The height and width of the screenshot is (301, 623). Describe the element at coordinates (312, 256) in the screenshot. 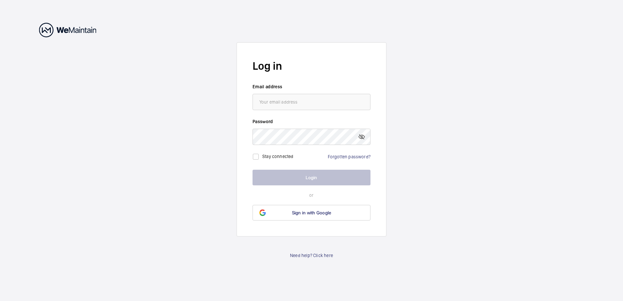

I see `a: Need help? Click here` at that location.